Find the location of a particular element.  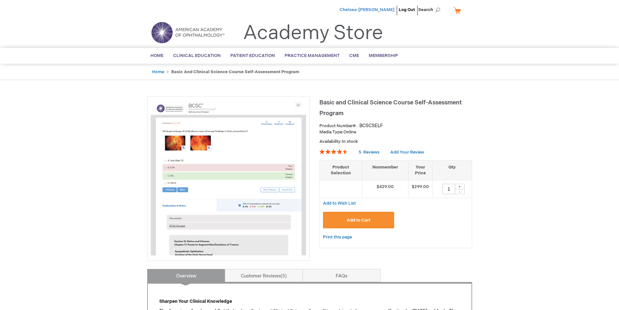

button: Add to Cart is located at coordinates (359, 220).